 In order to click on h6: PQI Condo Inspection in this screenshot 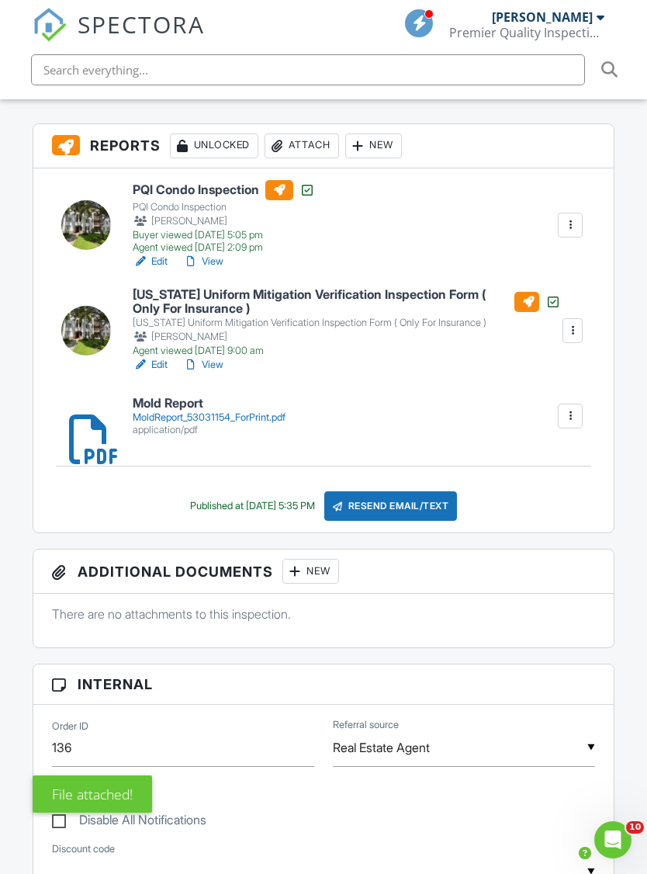, I will do `click(223, 190)`.